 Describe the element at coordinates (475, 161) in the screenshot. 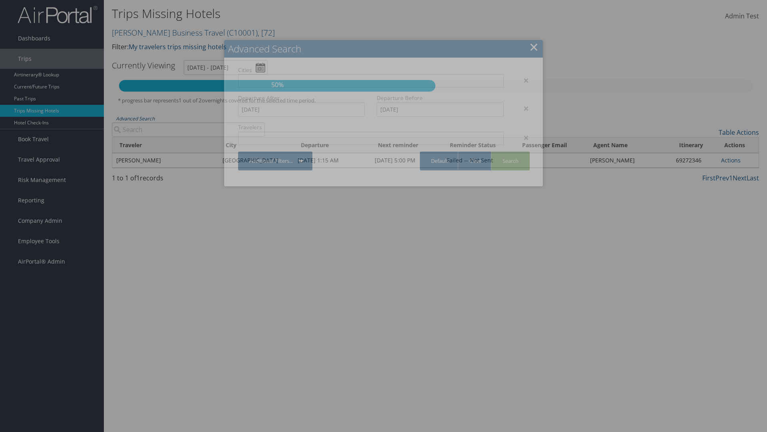

I see `a: Clear` at that location.